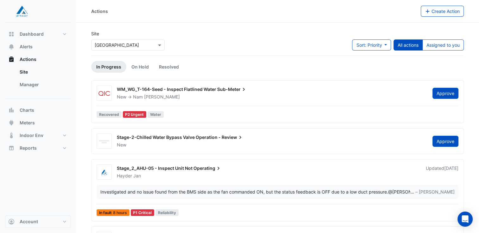 Image resolution: width=479 pixels, height=233 pixels. I want to click on app-icon: Actions, so click(11, 59).